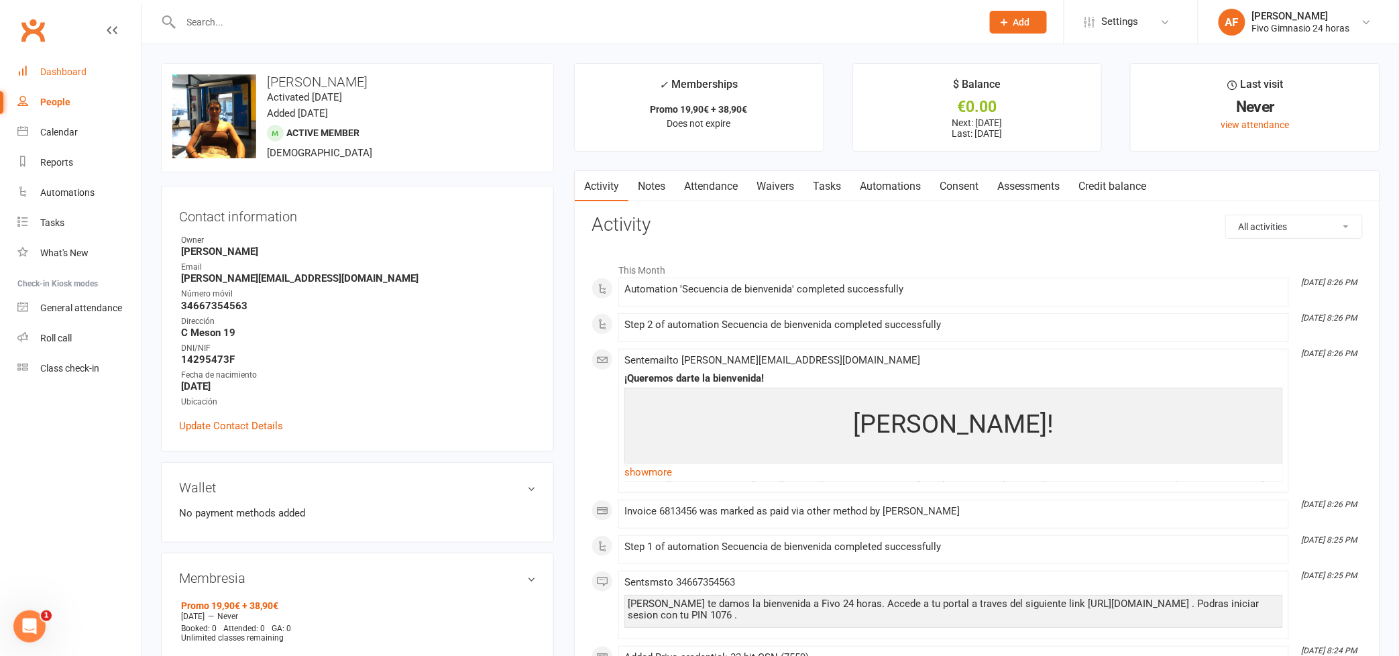  Describe the element at coordinates (358, 513) in the screenshot. I see `li: No payment methods added` at that location.